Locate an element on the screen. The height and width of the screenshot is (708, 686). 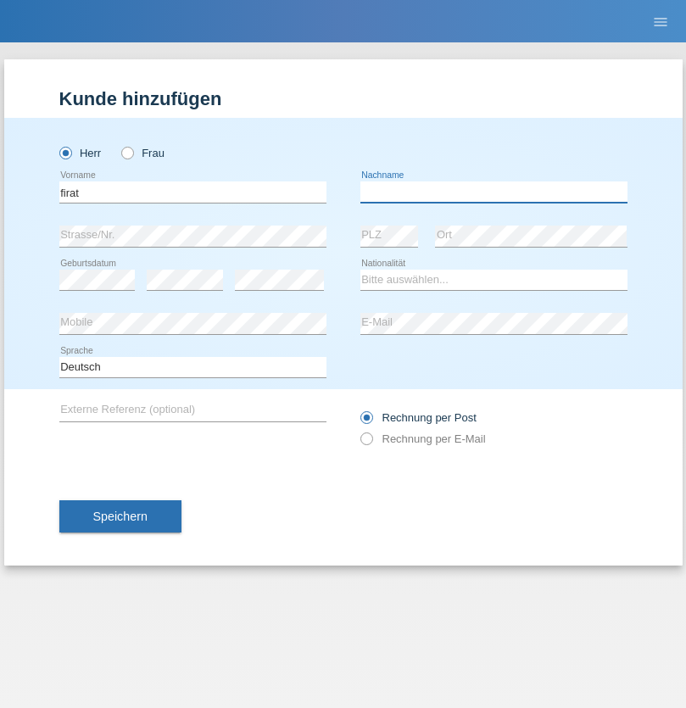
i: menu is located at coordinates (661, 22).